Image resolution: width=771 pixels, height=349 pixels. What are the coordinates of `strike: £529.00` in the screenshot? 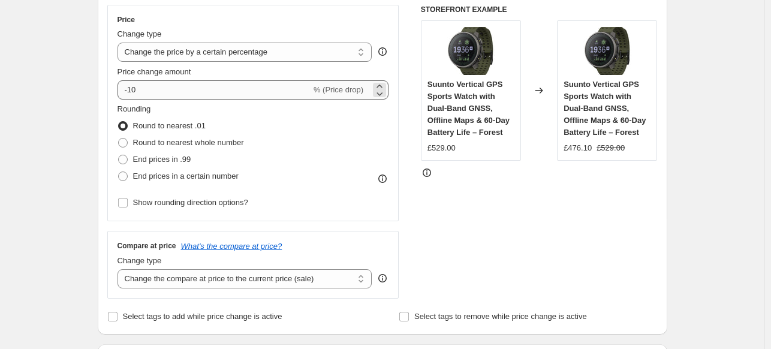 It's located at (610, 148).